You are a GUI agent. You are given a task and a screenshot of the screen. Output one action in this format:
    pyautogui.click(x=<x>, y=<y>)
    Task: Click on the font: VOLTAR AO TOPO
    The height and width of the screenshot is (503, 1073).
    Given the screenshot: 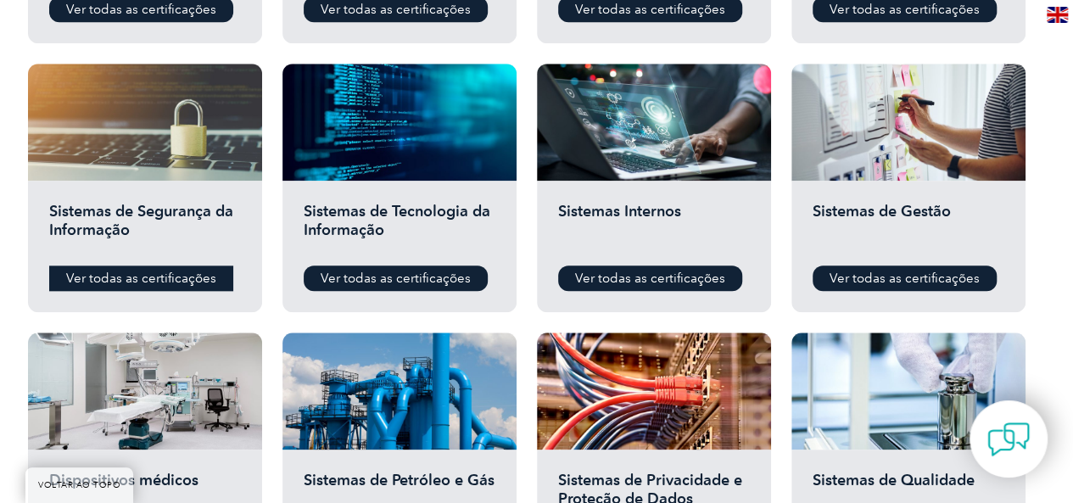 What is the action you would take?
    pyautogui.click(x=79, y=485)
    